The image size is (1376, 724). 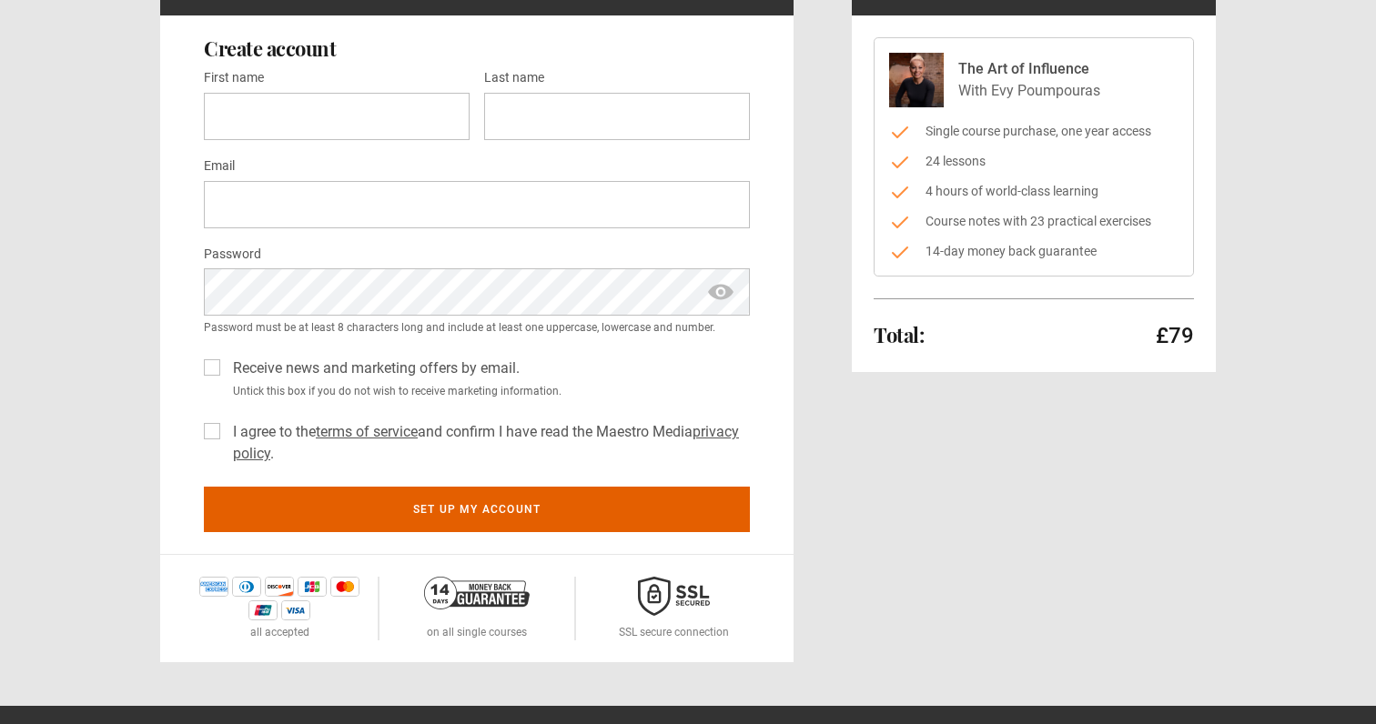 What do you see at coordinates (1034, 191) in the screenshot?
I see `li: 4 hours of world-class learning` at bounding box center [1034, 191].